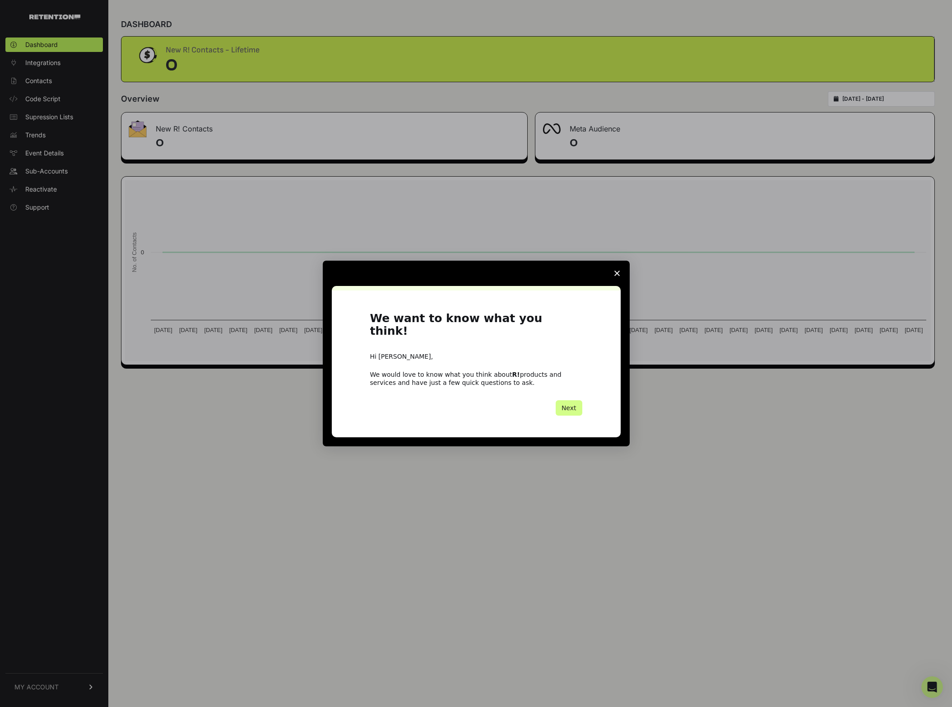  I want to click on h1: We want to know what you think!, so click(476, 327).